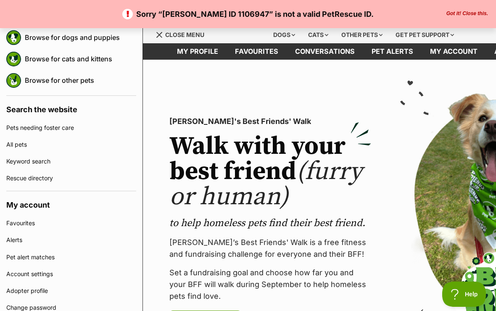 This screenshot has height=311, width=496. What do you see at coordinates (266, 184) in the screenshot?
I see `span: (furry or human)` at bounding box center [266, 184].